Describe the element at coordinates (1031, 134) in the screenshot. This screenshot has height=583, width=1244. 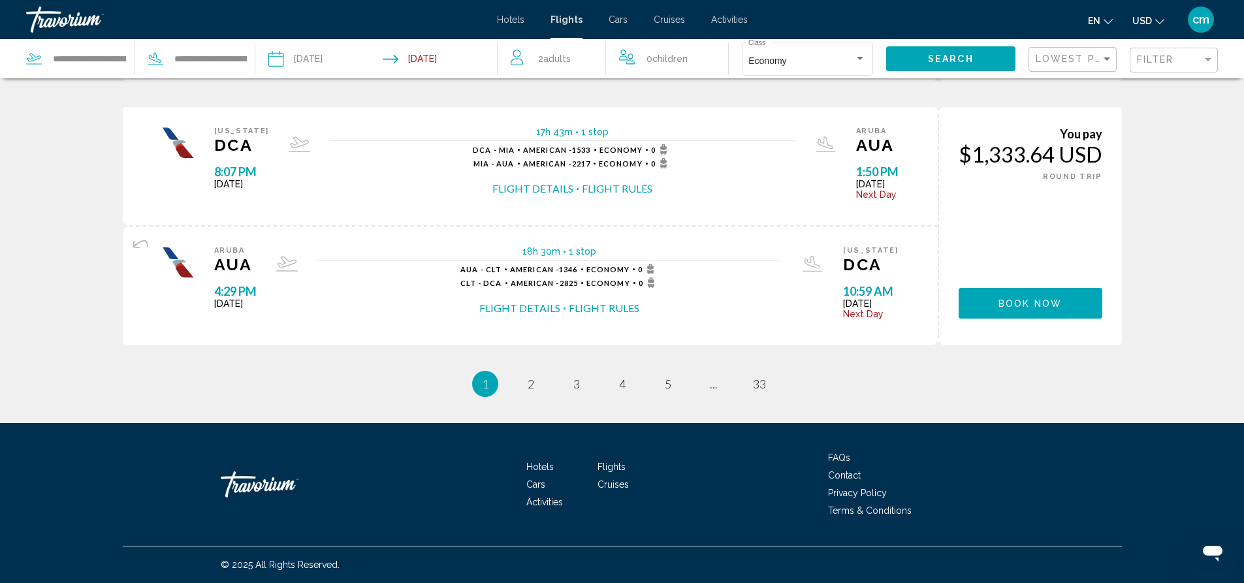
I see `div: You pay` at that location.